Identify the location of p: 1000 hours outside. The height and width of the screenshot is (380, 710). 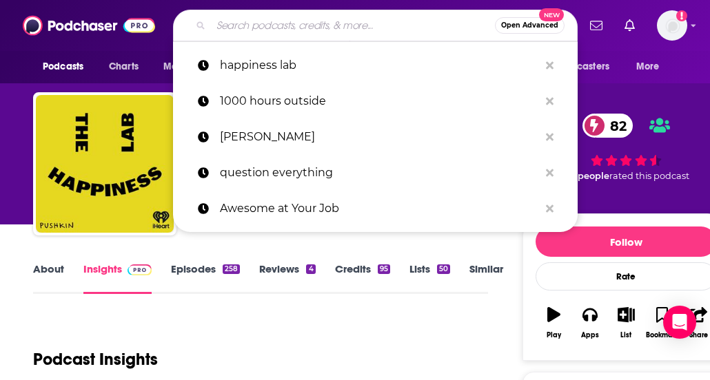
(379, 101).